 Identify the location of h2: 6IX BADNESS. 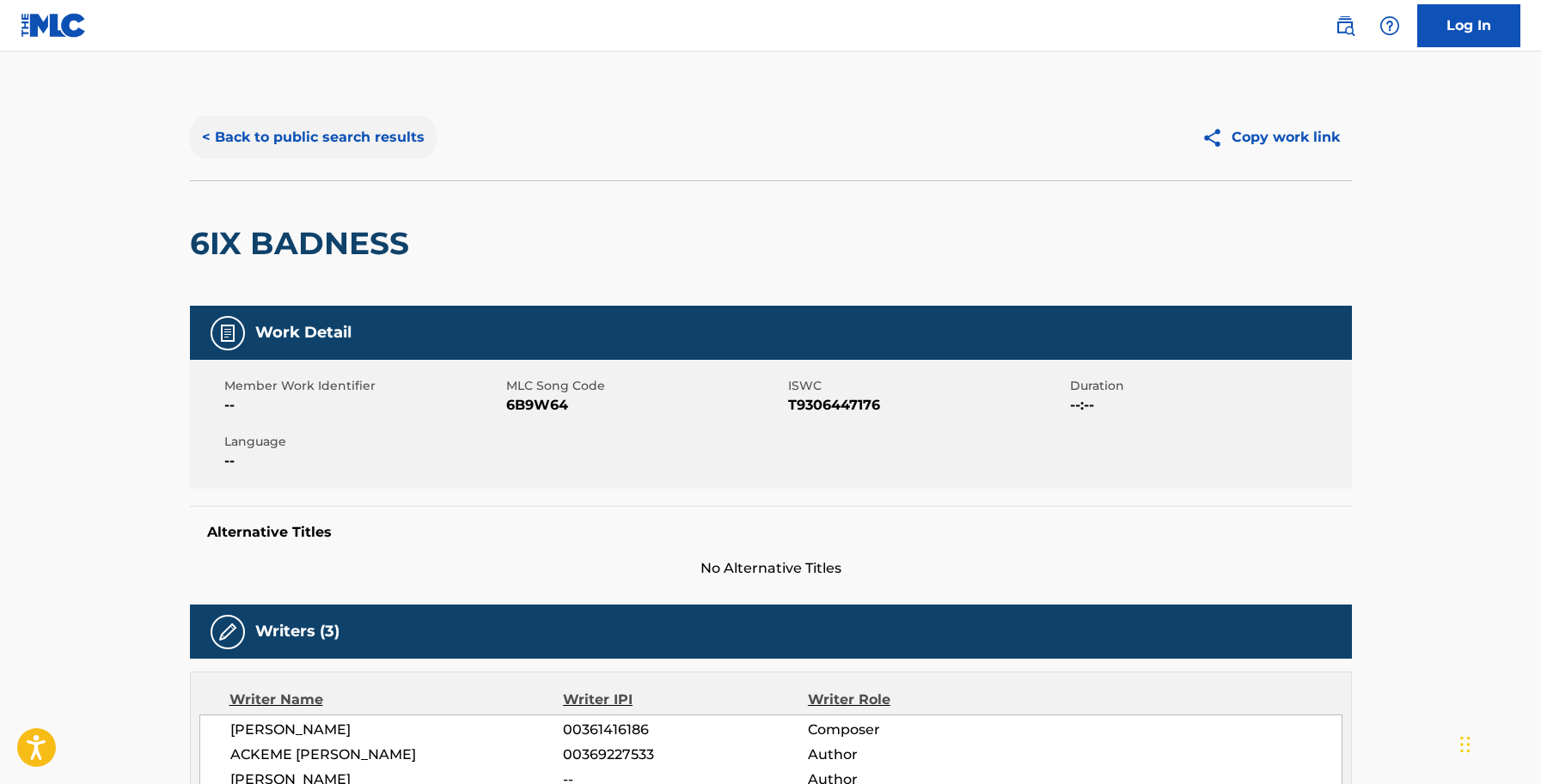
(304, 243).